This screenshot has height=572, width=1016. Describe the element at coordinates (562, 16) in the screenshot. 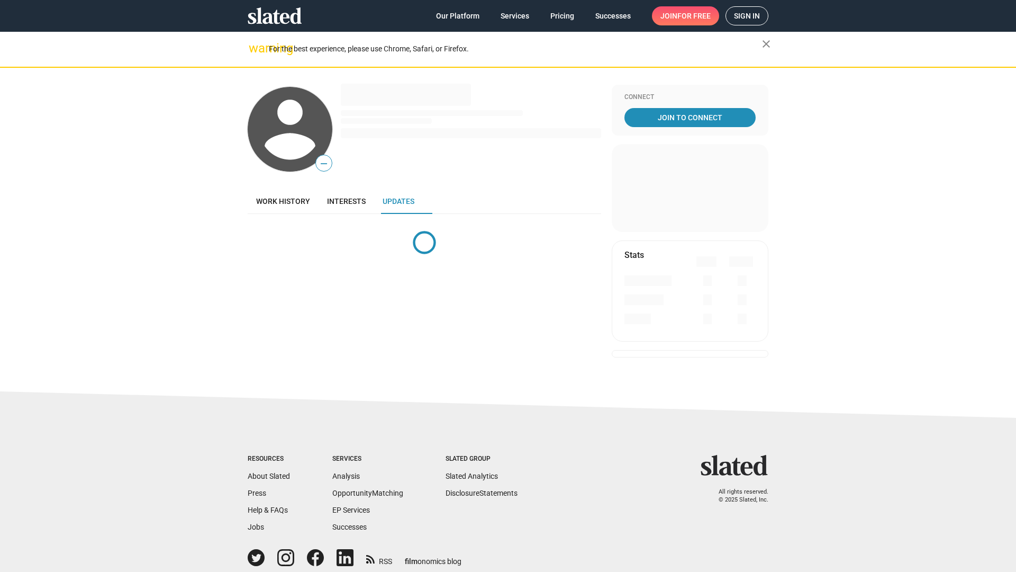

I see `span: Pricing` at that location.